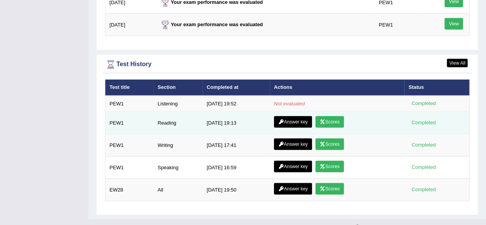 This screenshot has height=225, width=486. What do you see at coordinates (178, 88) in the screenshot?
I see `th: Section` at bounding box center [178, 88].